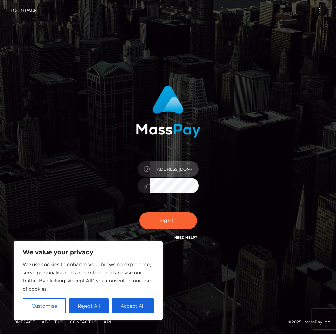  I want to click on button: Accept All, so click(132, 305).